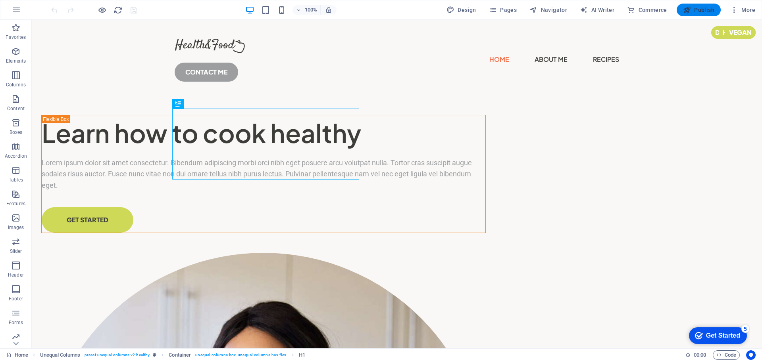 The height and width of the screenshot is (361, 762). I want to click on span: Publish, so click(698, 10).